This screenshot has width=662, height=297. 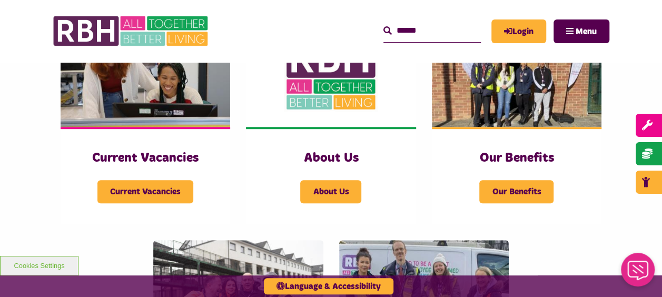 I want to click on input: Search, so click(x=432, y=31).